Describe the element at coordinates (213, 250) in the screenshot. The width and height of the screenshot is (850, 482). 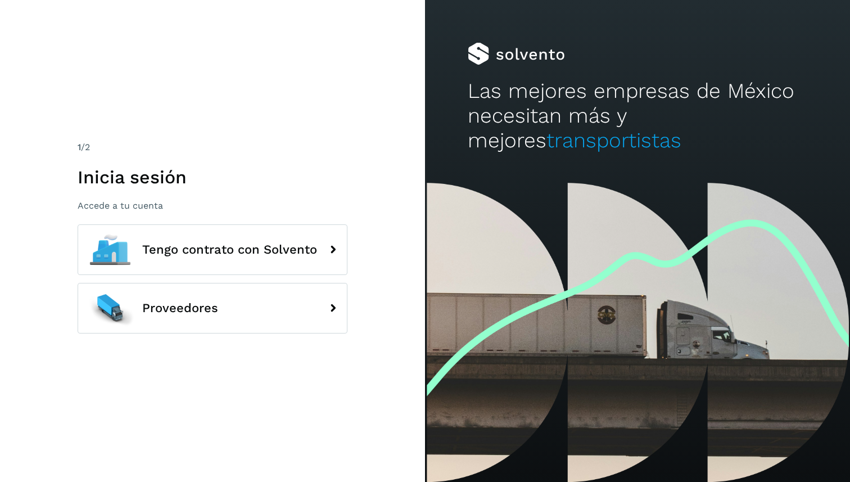
I see `button: Tengo contrato con Solvento` at that location.